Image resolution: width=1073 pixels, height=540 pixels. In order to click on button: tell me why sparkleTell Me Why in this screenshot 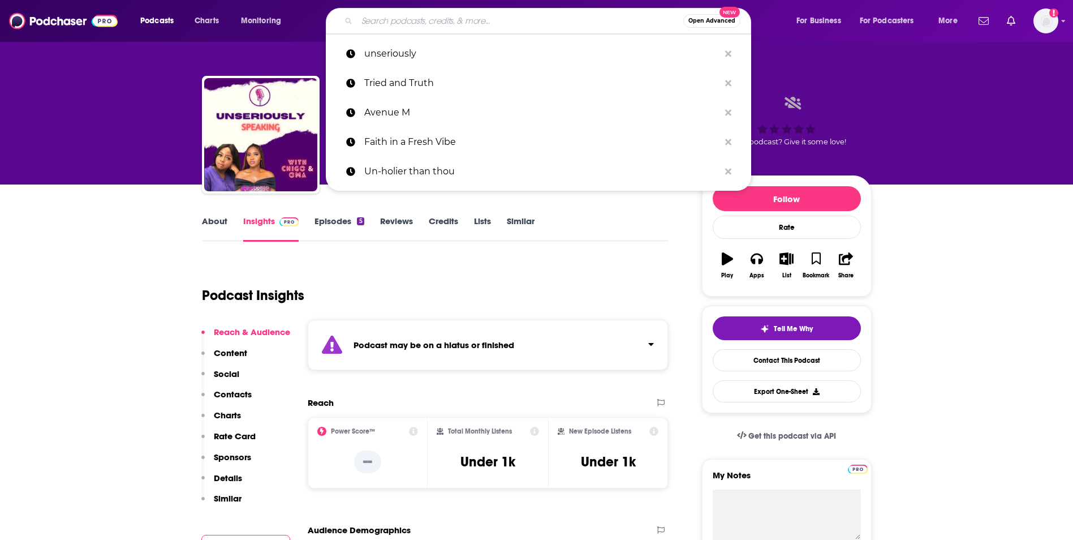, I will do `click(787, 328)`.